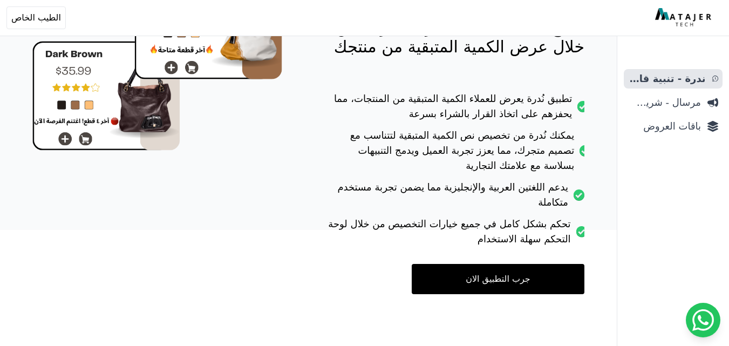 Image resolution: width=729 pixels, height=346 pixels. Describe the element at coordinates (36, 18) in the screenshot. I see `button: الطيب الخاص` at that location.